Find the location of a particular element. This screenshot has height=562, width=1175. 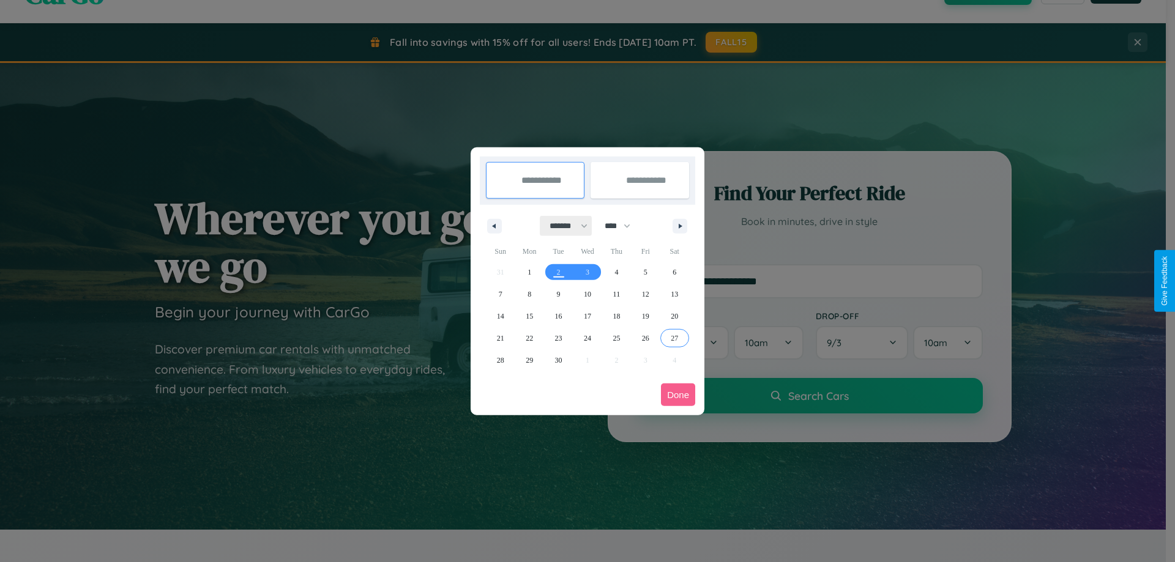

span: 25 is located at coordinates (616, 338).